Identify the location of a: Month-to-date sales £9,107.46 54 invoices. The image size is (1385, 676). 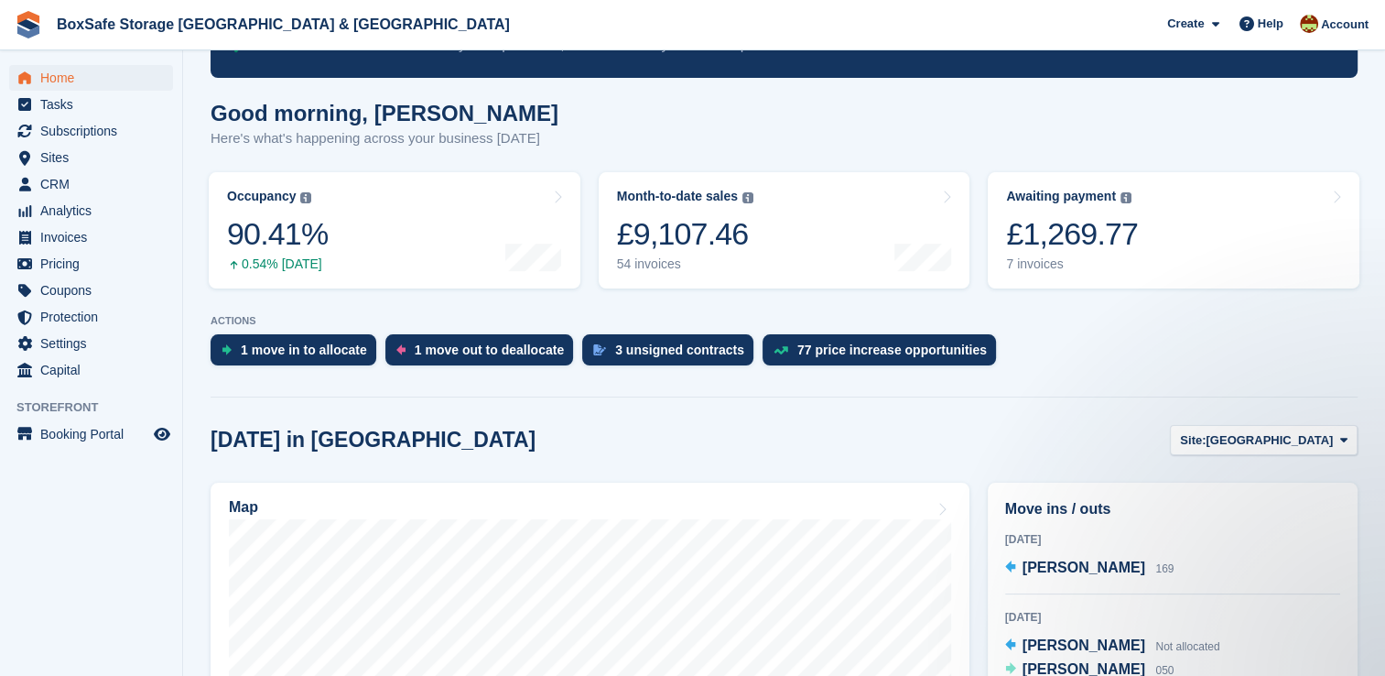
(785, 230).